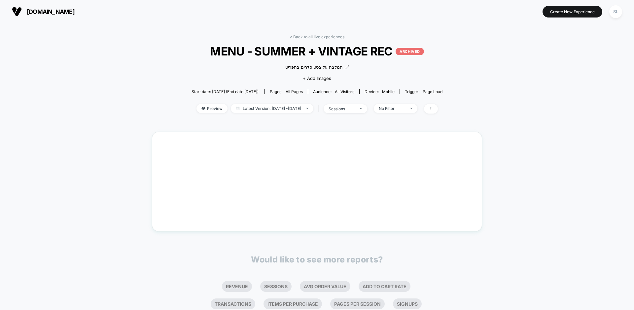 The width and height of the screenshot is (634, 310). Describe the element at coordinates (294, 91) in the screenshot. I see `span: all pages` at that location.